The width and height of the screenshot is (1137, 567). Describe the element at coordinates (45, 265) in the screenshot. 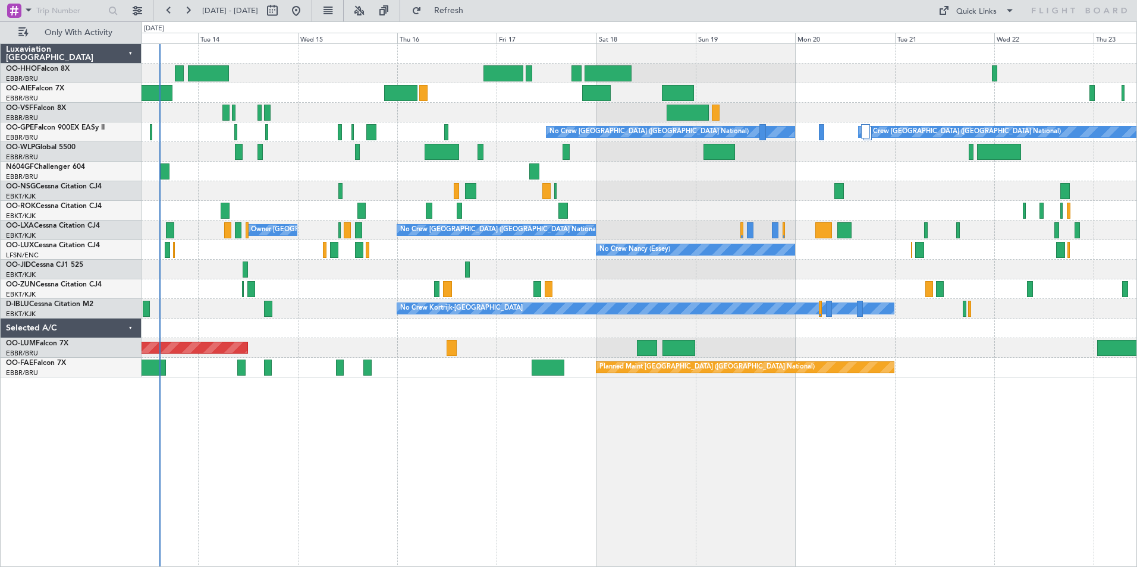

I see `a: OO-JIDCessna CJ1 525` at that location.